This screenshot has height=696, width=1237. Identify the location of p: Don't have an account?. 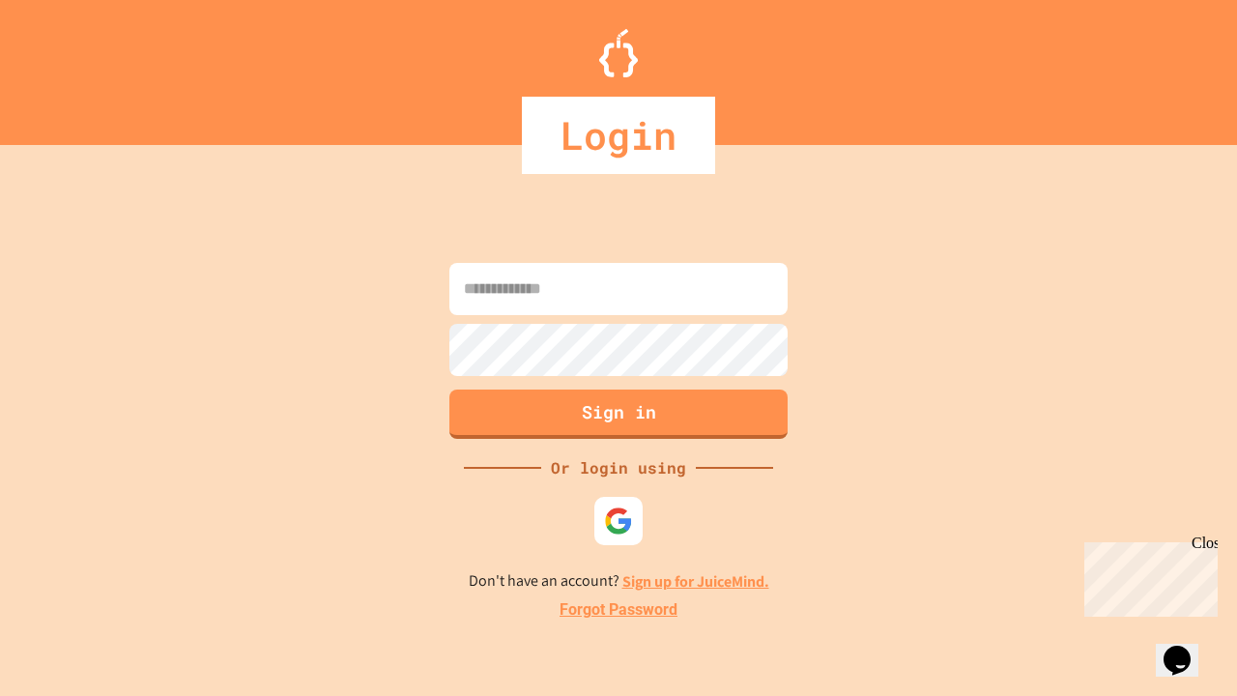
(619, 581).